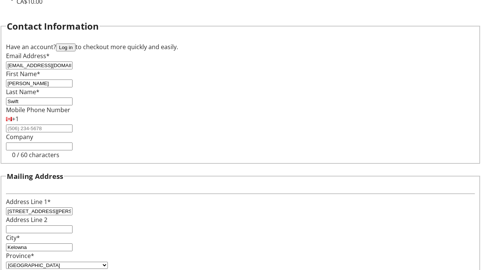  Describe the element at coordinates (38, 110) in the screenshot. I see `label: Mobile Phone Number` at that location.